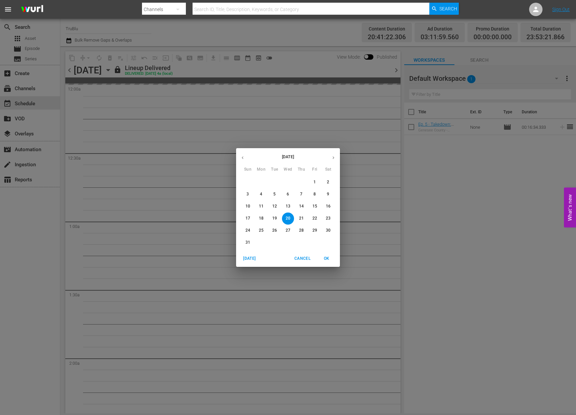  Describe the element at coordinates (328, 206) in the screenshot. I see `p: 16` at that location.